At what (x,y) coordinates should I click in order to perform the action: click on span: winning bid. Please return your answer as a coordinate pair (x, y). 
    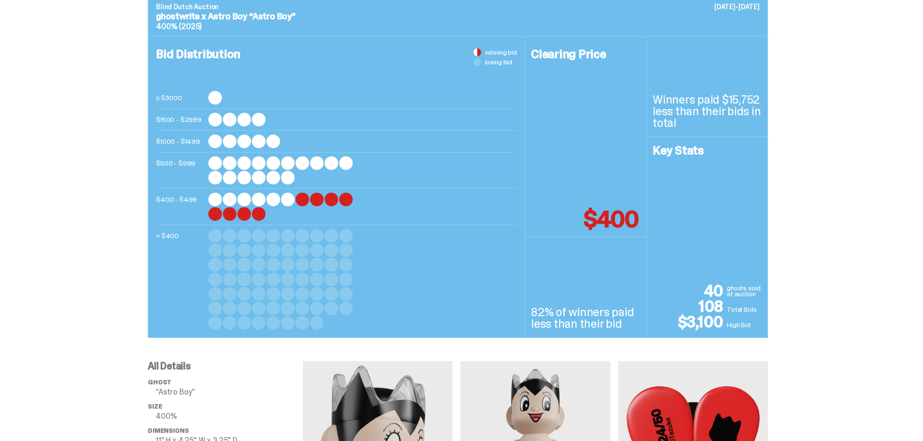
    Looking at the image, I should click on (501, 52).